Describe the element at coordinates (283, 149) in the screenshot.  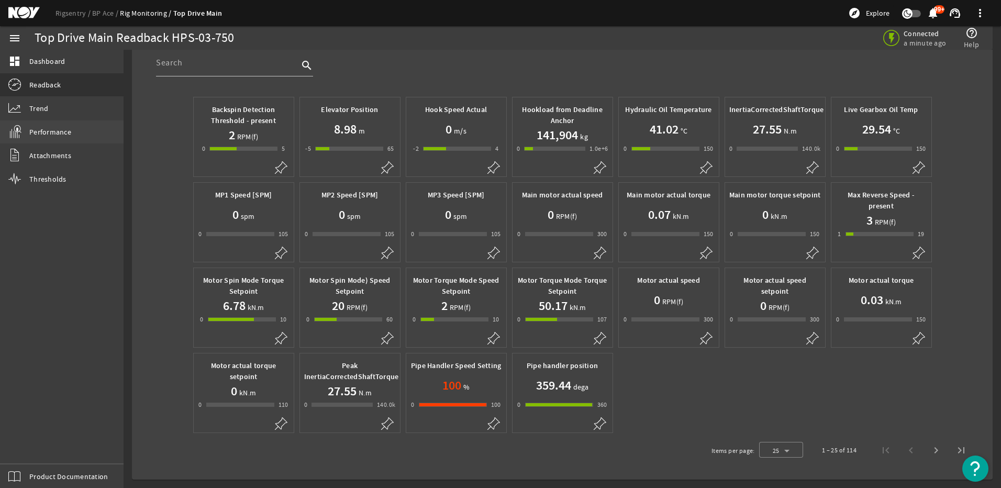
I see `div: 5` at that location.